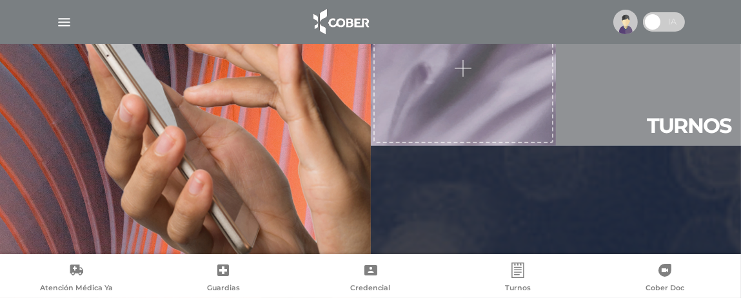 The width and height of the screenshot is (741, 298). What do you see at coordinates (340, 22) in the screenshot?
I see `img: logo_cober_home-white.png` at bounding box center [340, 22].